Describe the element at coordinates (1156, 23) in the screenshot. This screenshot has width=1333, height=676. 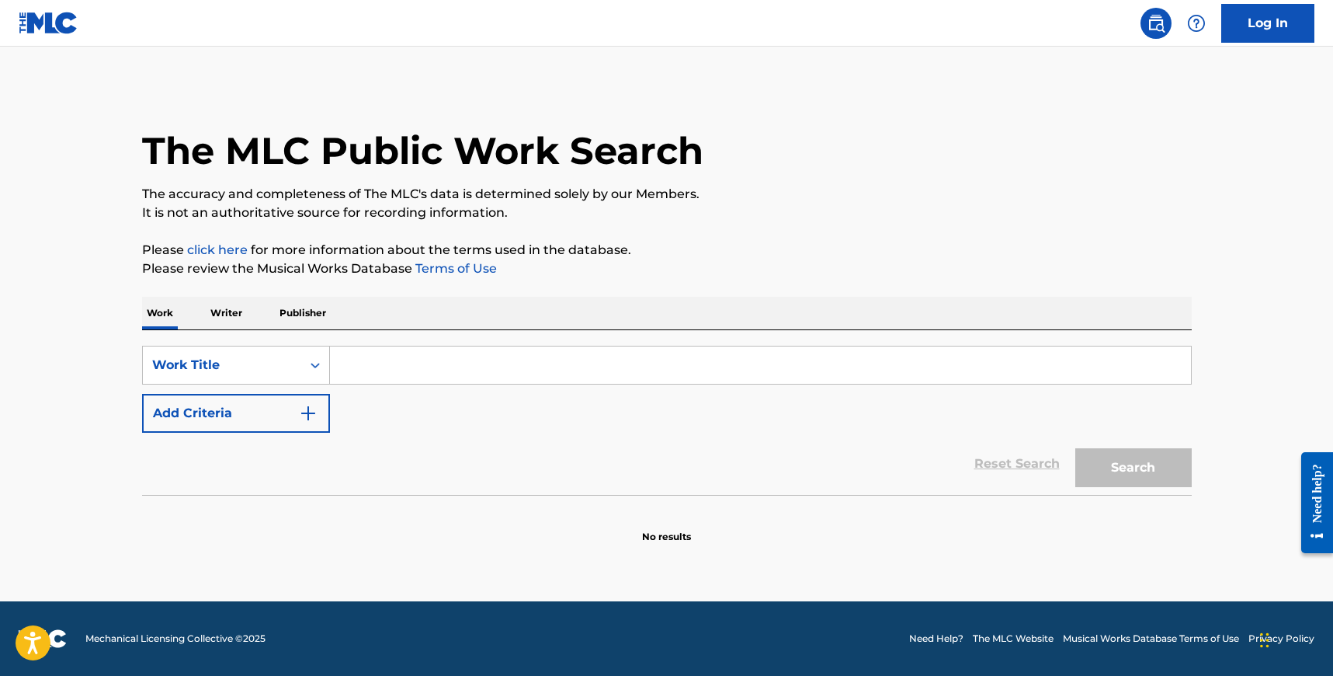
I see `img: search` at that location.